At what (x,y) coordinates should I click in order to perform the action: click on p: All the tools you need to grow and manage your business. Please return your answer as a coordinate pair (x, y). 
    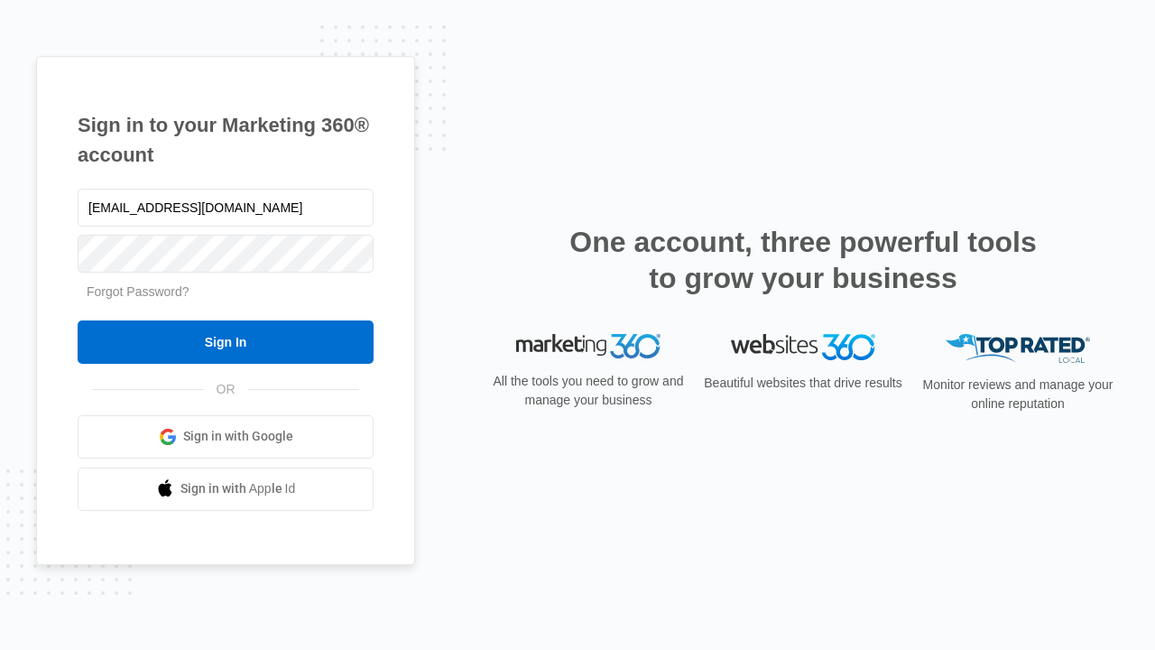
    Looking at the image, I should click on (588, 390).